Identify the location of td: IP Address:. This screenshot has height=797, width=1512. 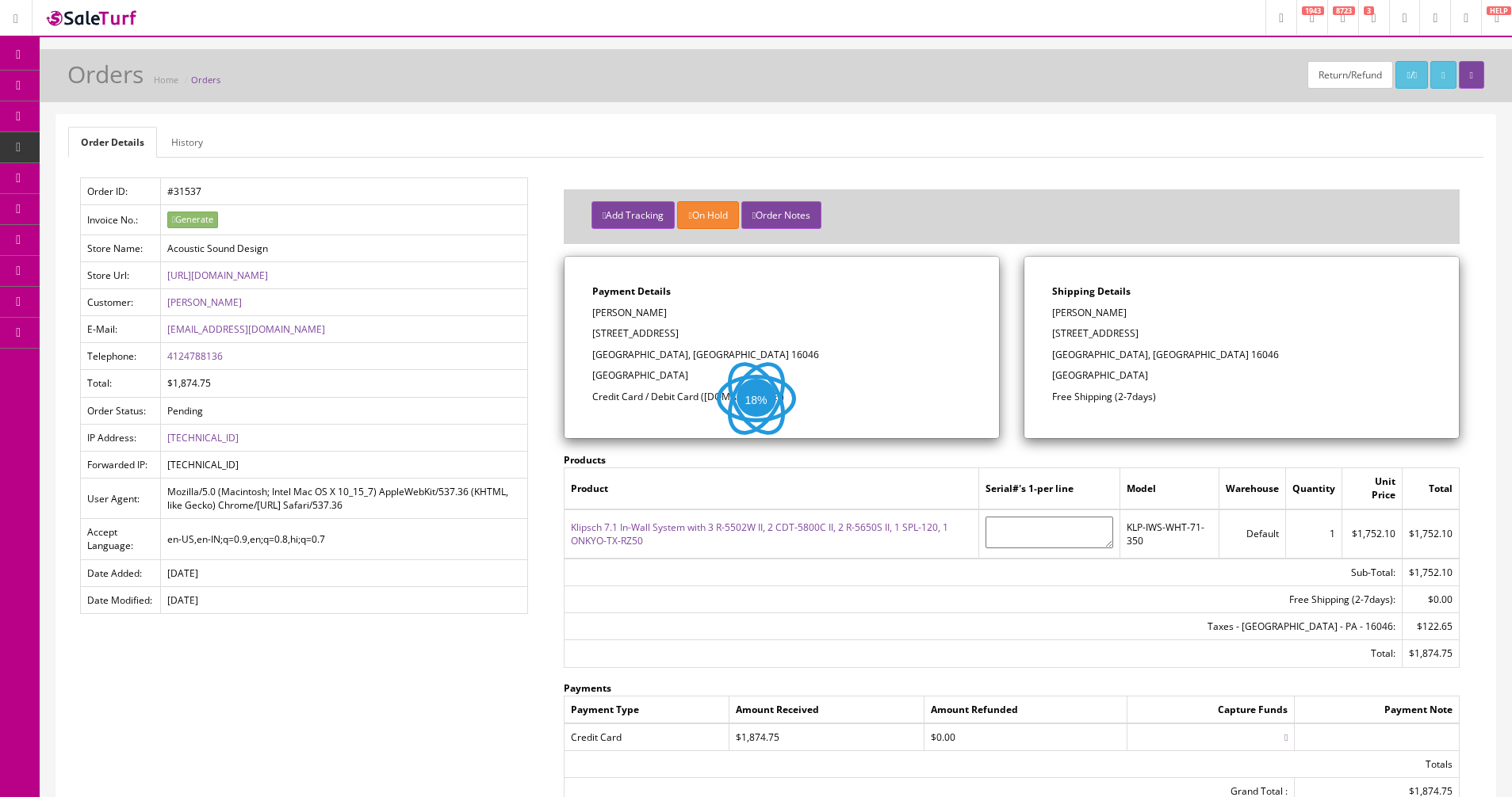
(120, 438).